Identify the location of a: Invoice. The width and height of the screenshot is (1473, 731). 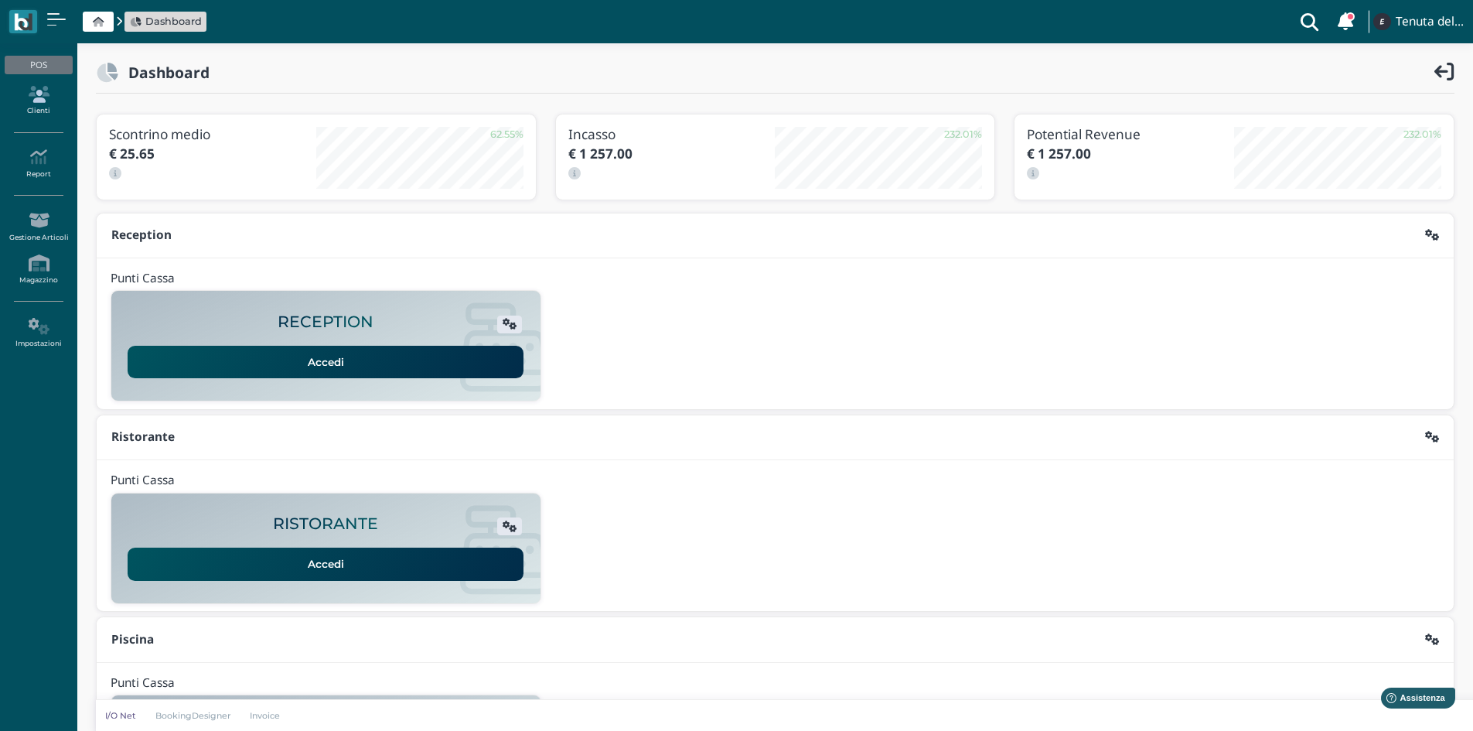
(265, 715).